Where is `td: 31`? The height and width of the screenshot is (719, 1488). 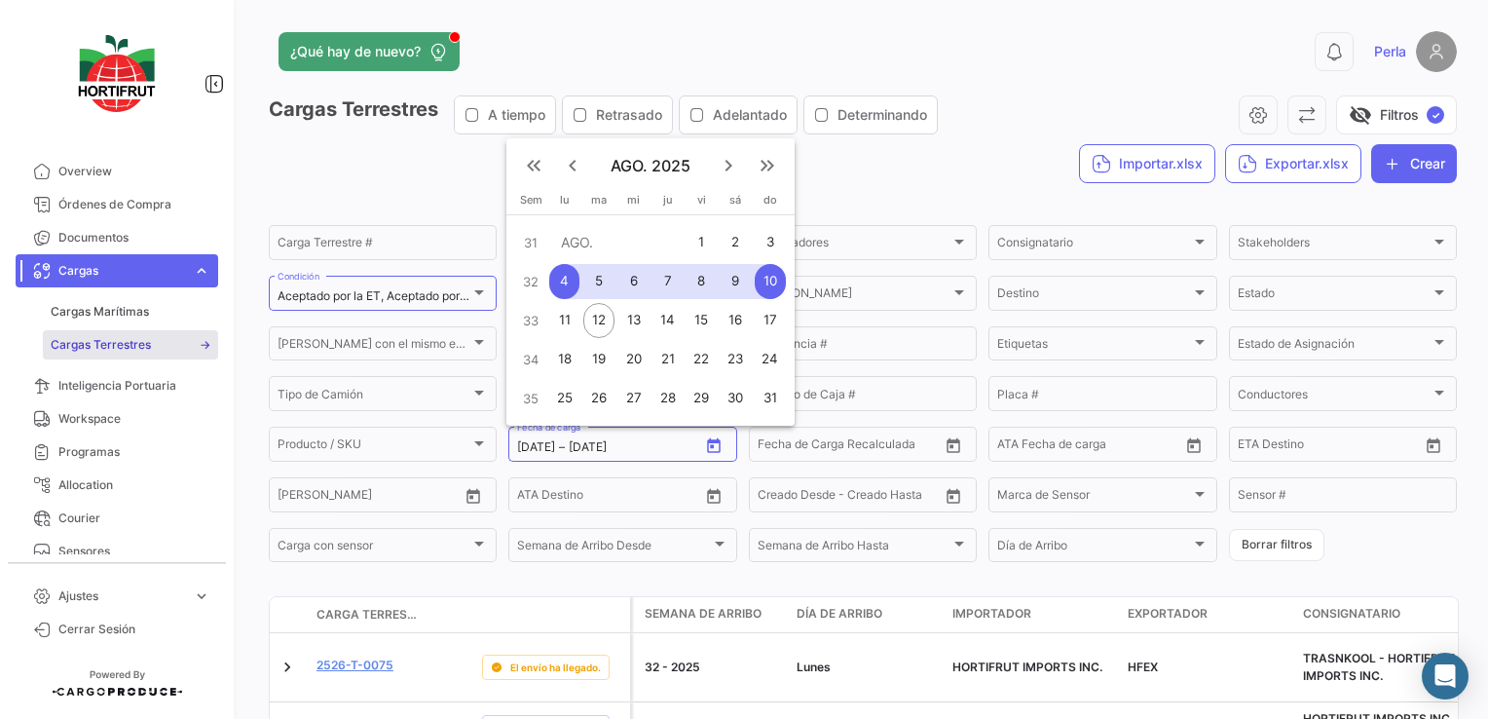 td: 31 is located at coordinates (531, 242).